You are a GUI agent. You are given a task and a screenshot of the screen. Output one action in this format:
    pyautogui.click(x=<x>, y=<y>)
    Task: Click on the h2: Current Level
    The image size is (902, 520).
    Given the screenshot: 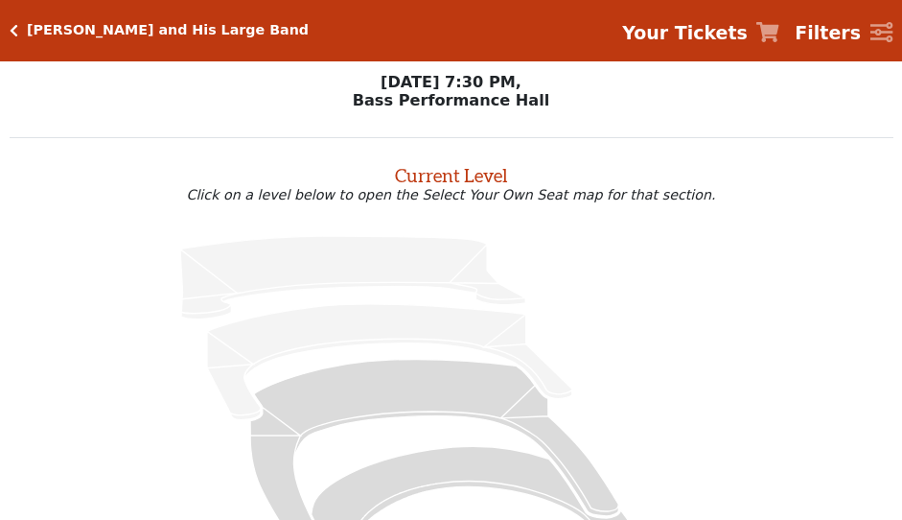 What is the action you would take?
    pyautogui.click(x=451, y=172)
    